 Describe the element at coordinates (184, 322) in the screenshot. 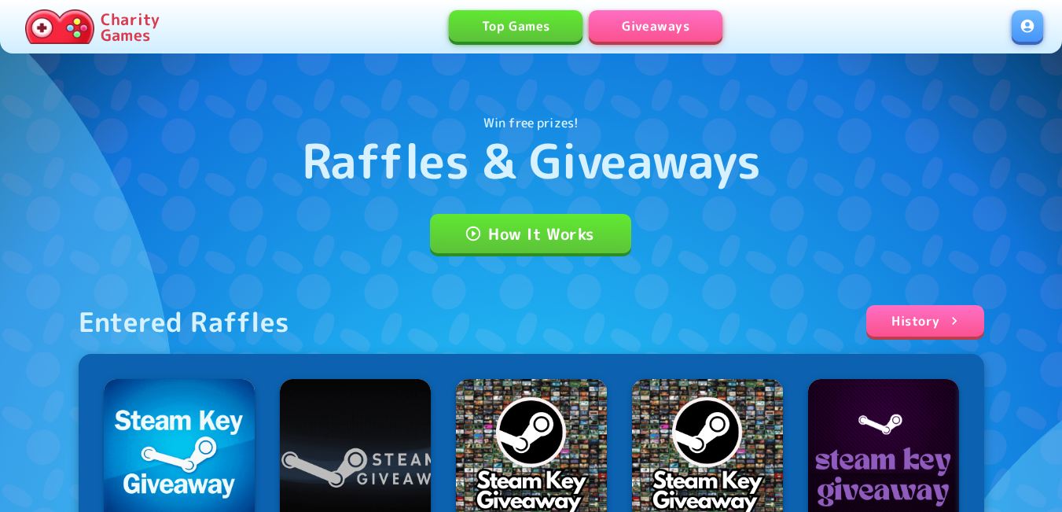

I see `div: Entered Raffles` at that location.